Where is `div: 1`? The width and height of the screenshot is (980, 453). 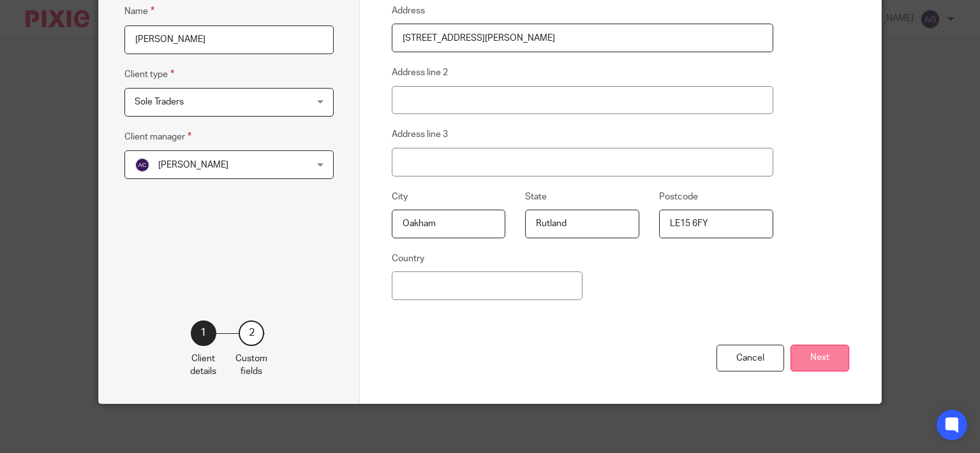
div: 1 is located at coordinates (203, 334).